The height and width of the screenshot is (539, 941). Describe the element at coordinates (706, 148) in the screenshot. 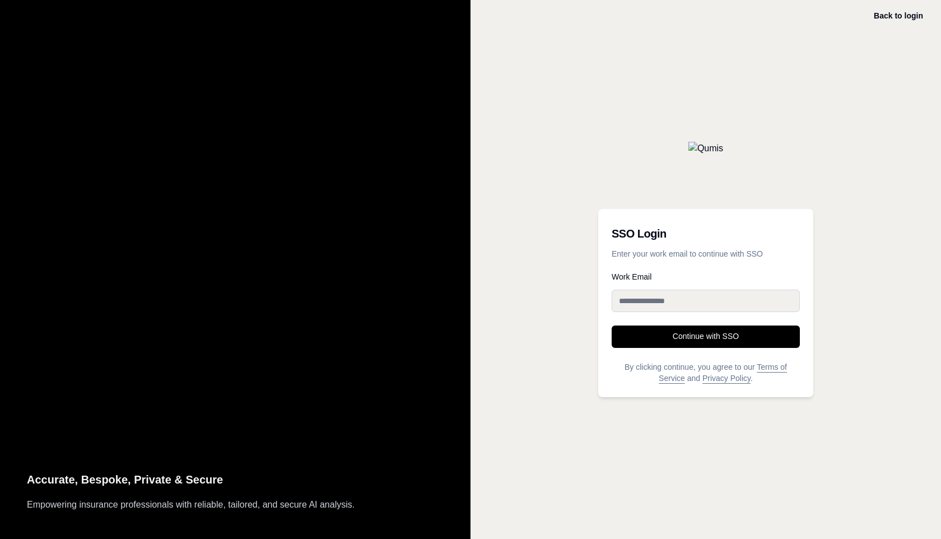

I see `img: Qumis` at that location.